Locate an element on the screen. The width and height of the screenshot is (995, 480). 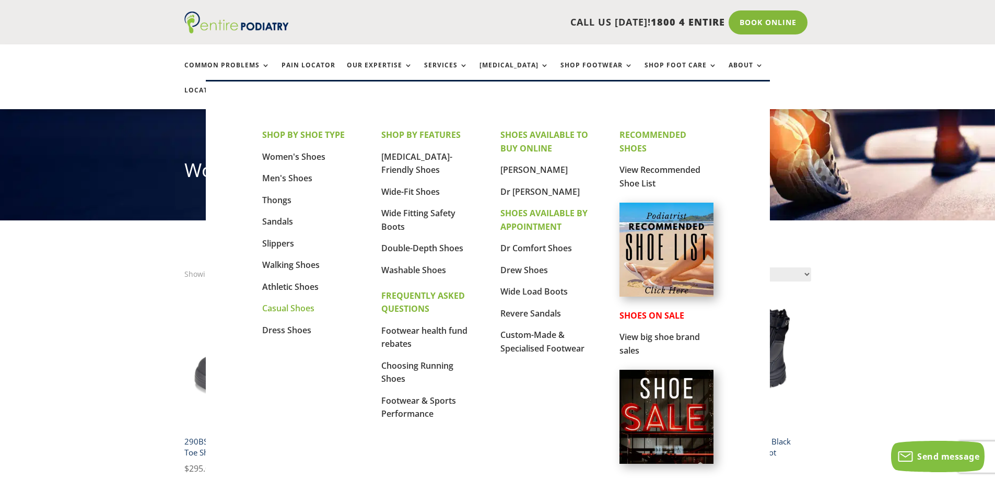
a: Shop Foot Care is located at coordinates (681, 73).